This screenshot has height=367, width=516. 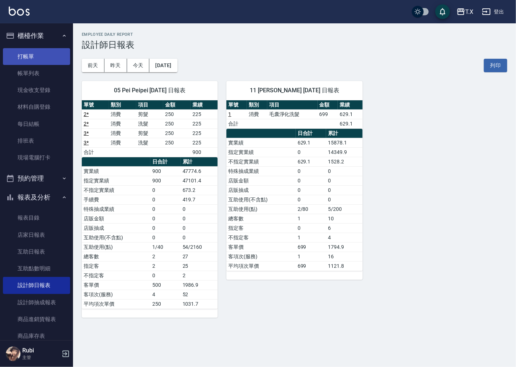 I want to click on a: 報表目錄, so click(x=37, y=218).